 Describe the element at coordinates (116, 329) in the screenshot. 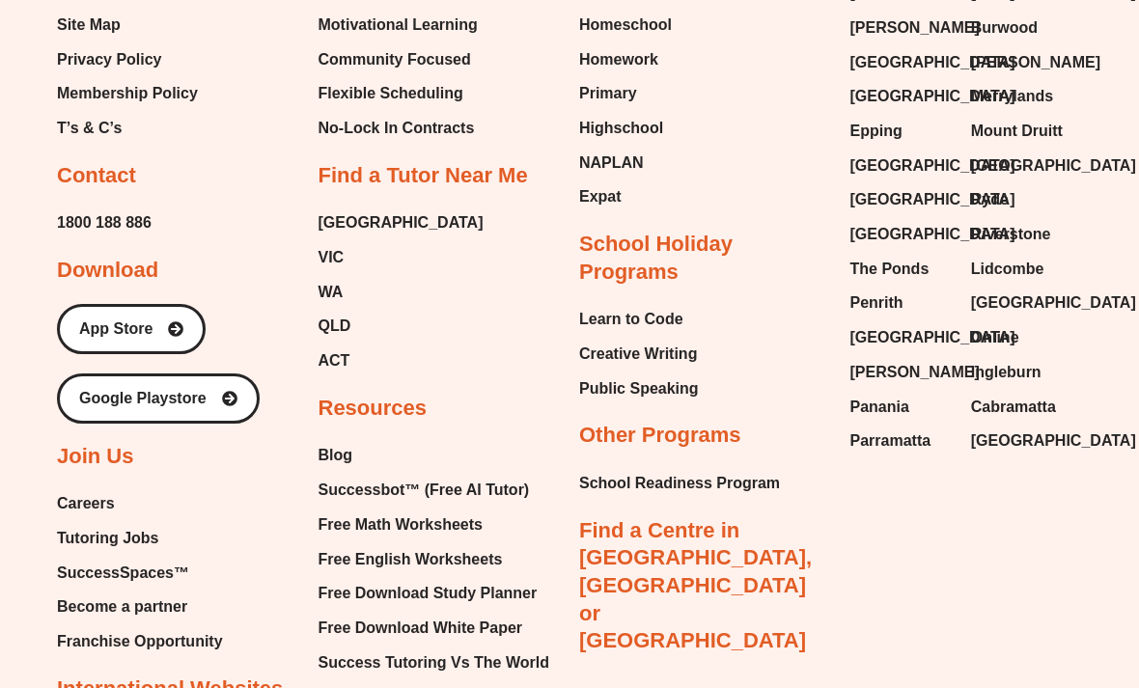

I see `span: App Store` at that location.